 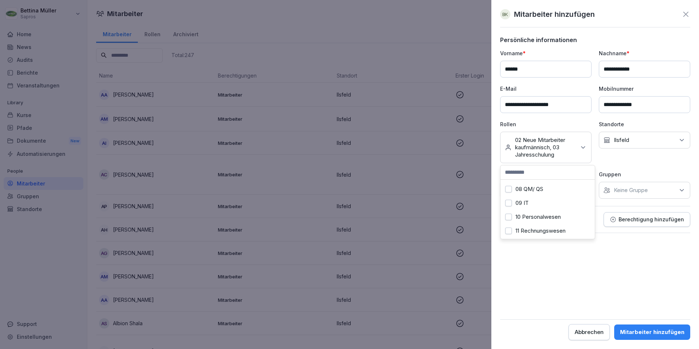 I want to click on button: Abbrechen, so click(x=589, y=332).